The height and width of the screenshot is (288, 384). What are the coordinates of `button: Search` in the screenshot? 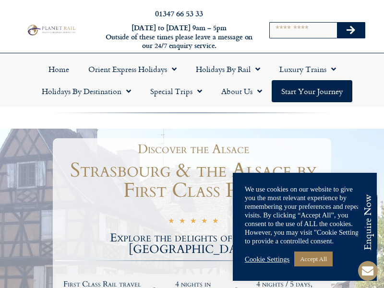 It's located at (351, 30).